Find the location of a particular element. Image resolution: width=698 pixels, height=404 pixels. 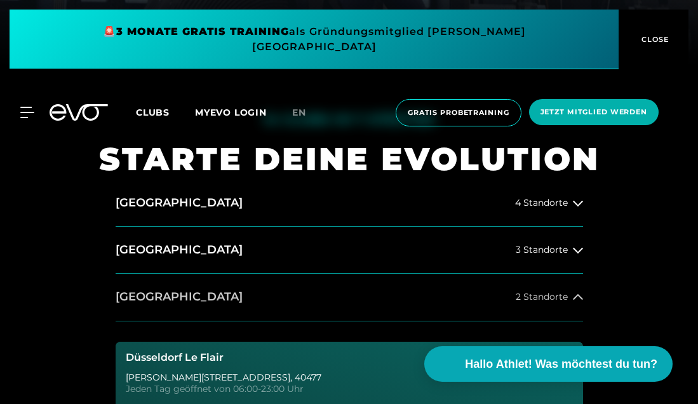

span: Jetzt Mitglied werden is located at coordinates (594, 112).